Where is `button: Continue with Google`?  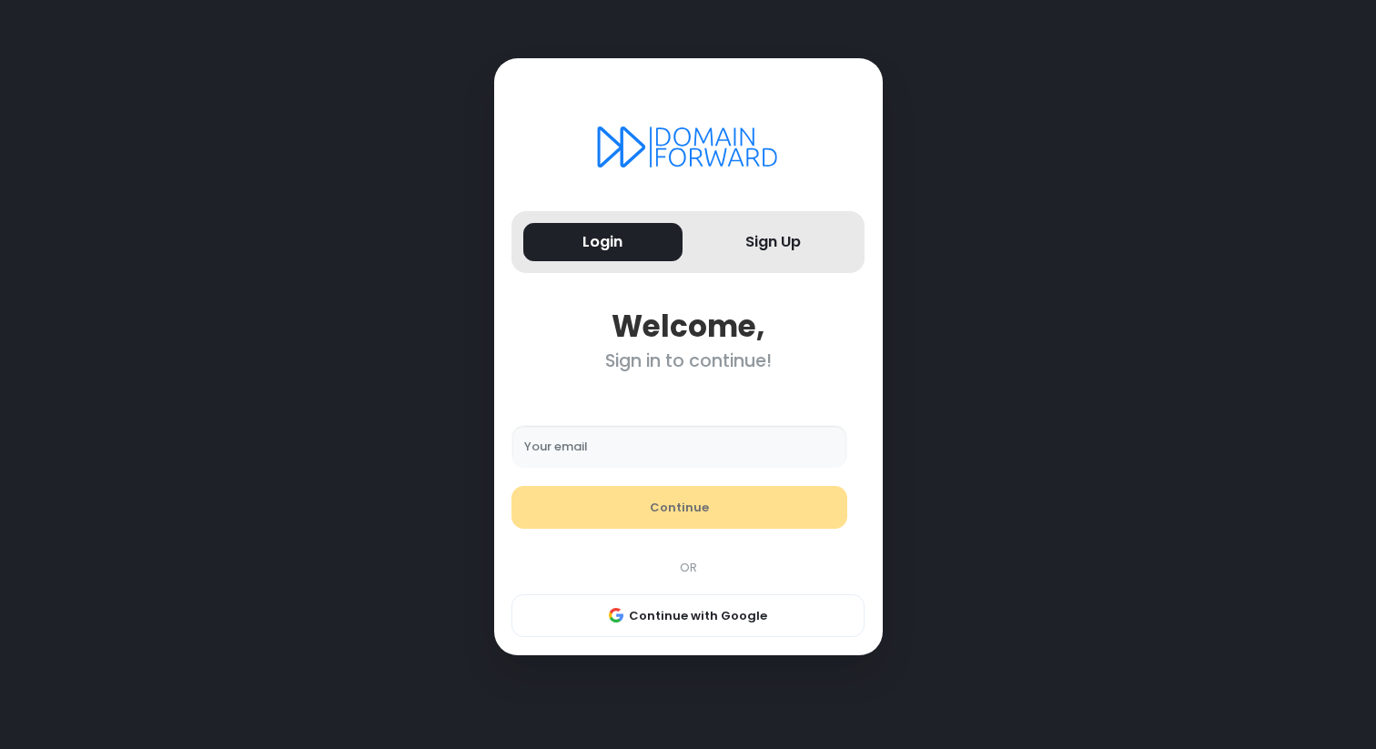 button: Continue with Google is located at coordinates (688, 616).